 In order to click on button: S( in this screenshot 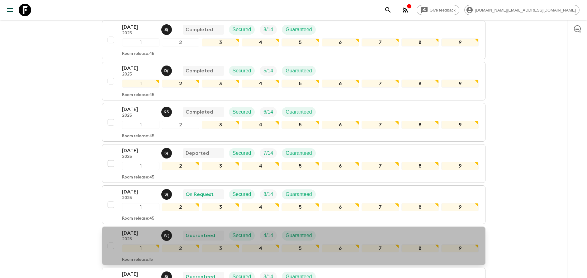, I will do `click(167, 194)`.